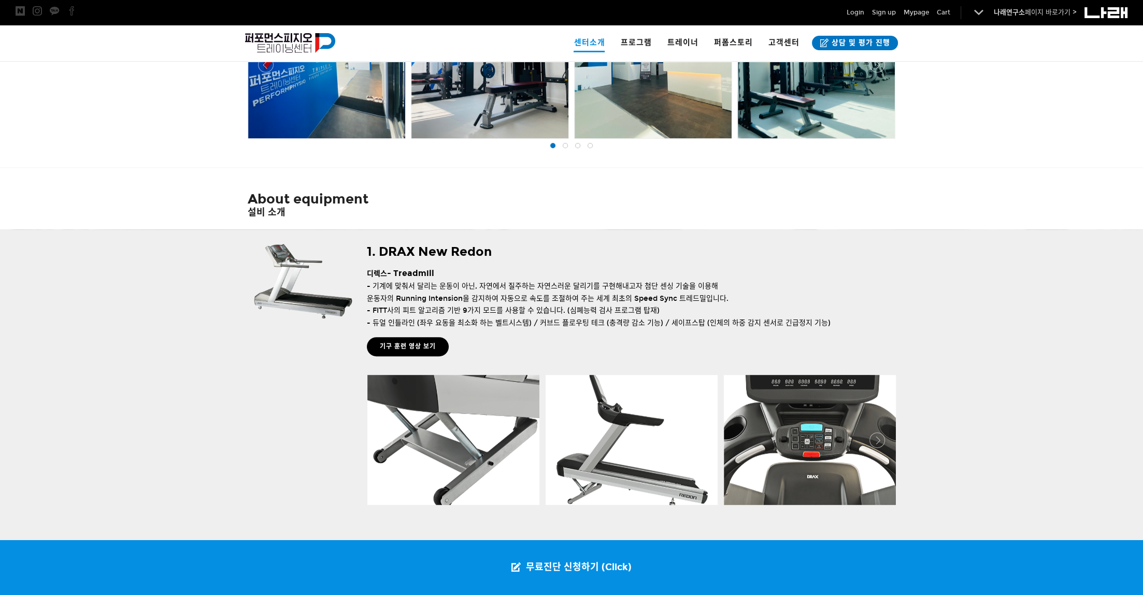 Image resolution: width=1143 pixels, height=595 pixels. Describe the element at coordinates (377, 273) in the screenshot. I see `span: 디렉스` at that location.